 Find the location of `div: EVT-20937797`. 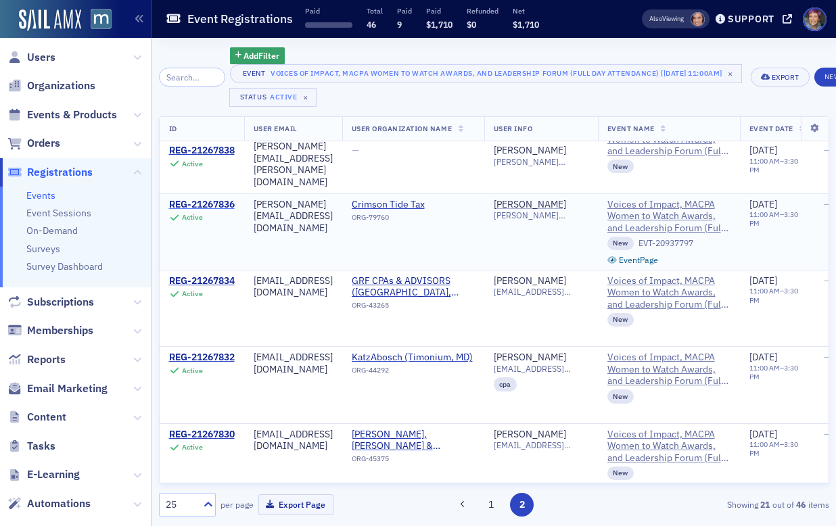

div: EVT-20937797 is located at coordinates (665, 243).